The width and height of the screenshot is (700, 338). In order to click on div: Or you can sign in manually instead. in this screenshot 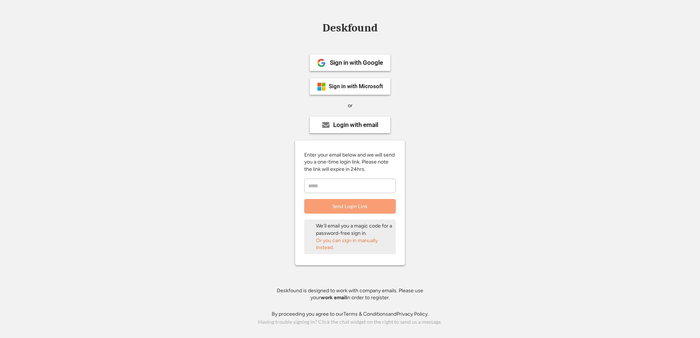, I will do `click(354, 244)`.